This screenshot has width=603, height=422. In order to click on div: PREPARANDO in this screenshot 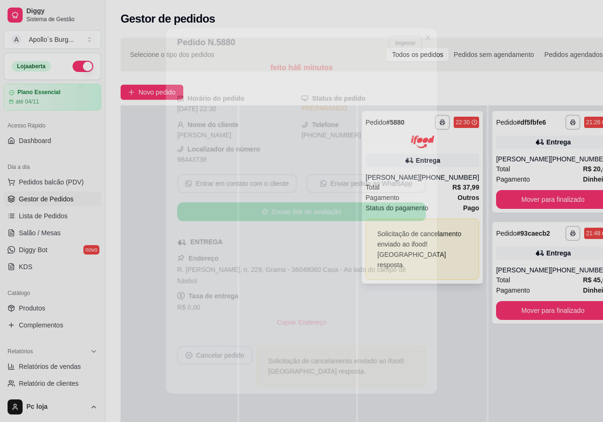, I will do `click(364, 108)`.